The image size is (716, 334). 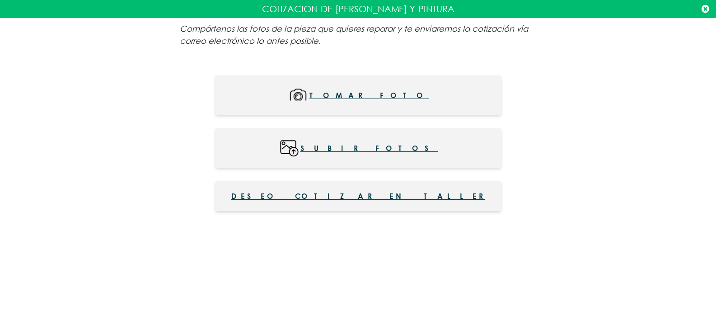 What do you see at coordinates (369, 95) in the screenshot?
I see `span: Tomar foto` at bounding box center [369, 95].